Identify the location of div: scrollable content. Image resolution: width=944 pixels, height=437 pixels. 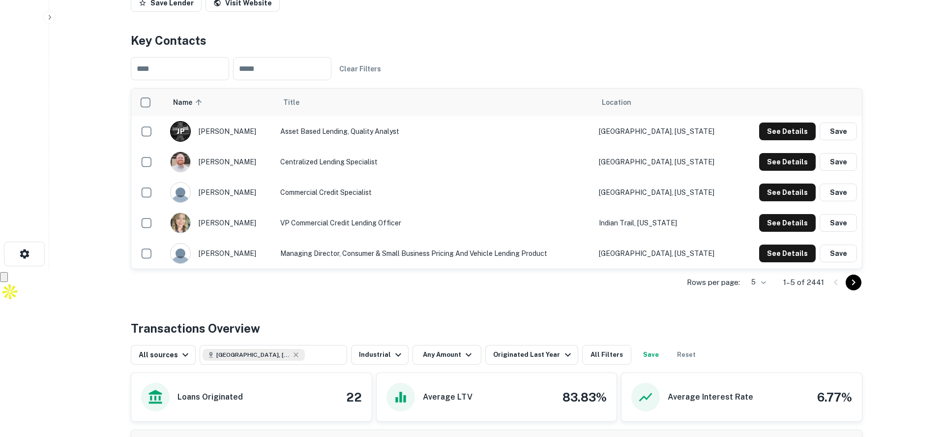
(497, 178).